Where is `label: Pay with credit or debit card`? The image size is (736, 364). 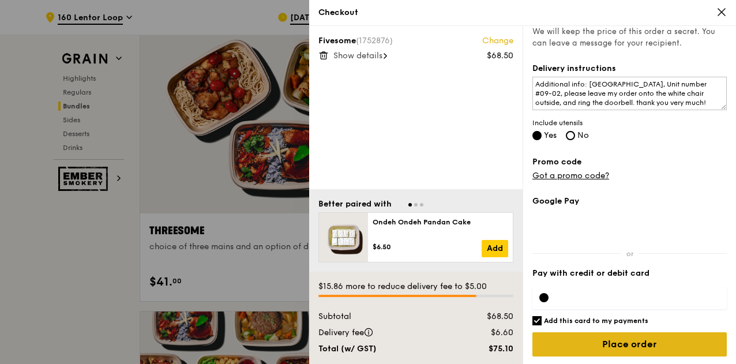
label: Pay with credit or debit card is located at coordinates (629, 273).